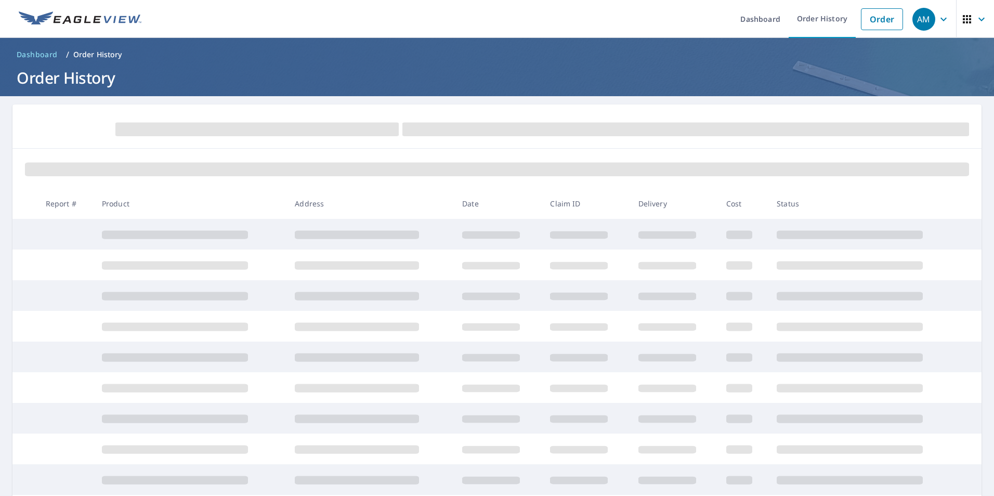 This screenshot has width=994, height=496. What do you see at coordinates (865, 203) in the screenshot?
I see `th: Status` at bounding box center [865, 203].